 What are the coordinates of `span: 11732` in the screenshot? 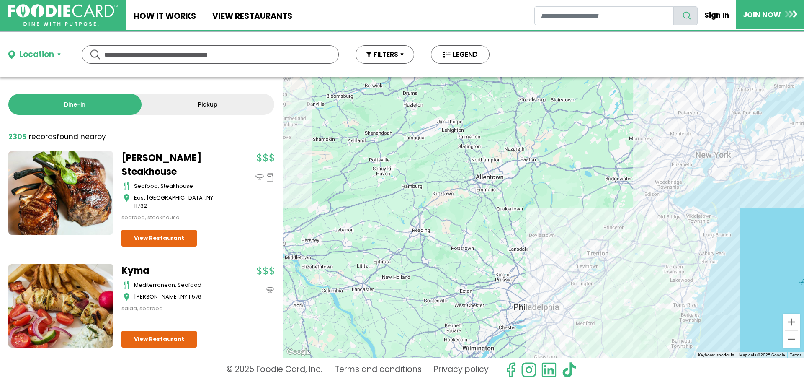 It's located at (140, 205).